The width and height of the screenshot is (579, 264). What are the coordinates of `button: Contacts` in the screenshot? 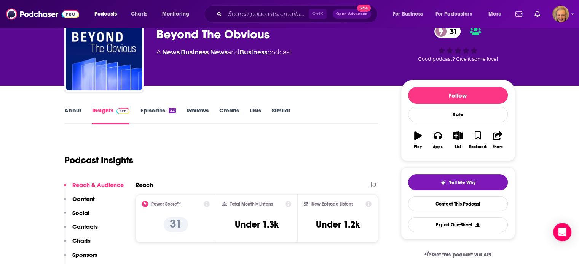 It's located at (81, 230).